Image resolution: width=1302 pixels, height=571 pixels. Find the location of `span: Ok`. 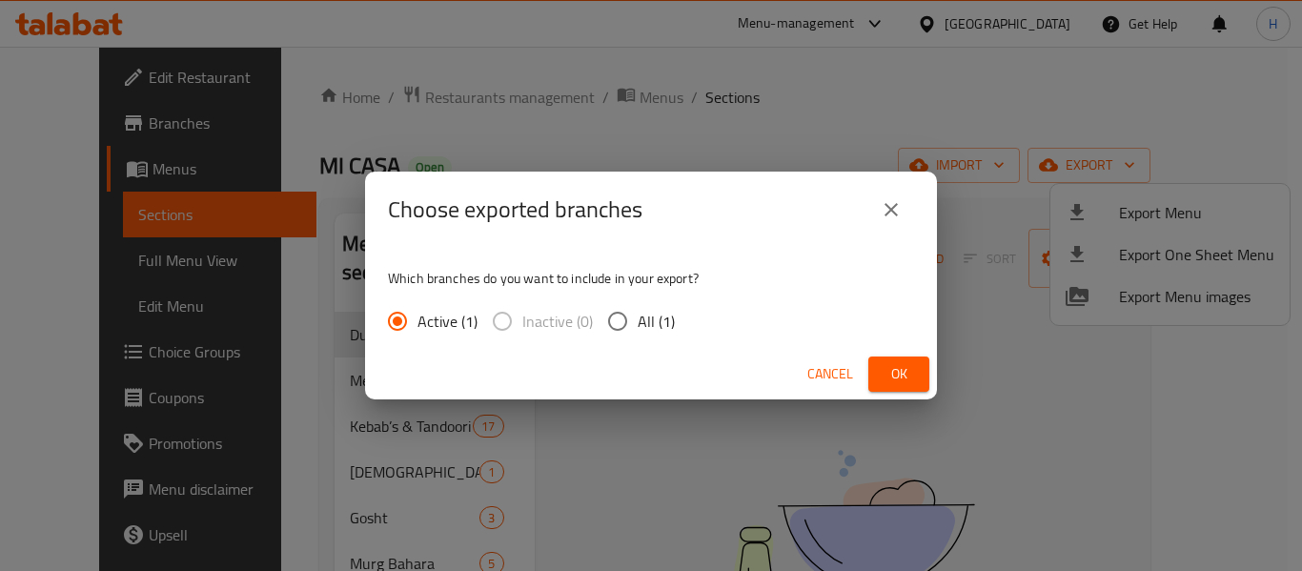

span: Ok is located at coordinates (899, 374).